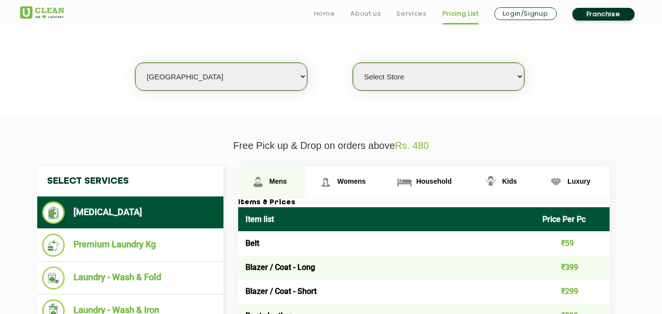 This screenshot has height=314, width=662. I want to click on a: About us, so click(366, 14).